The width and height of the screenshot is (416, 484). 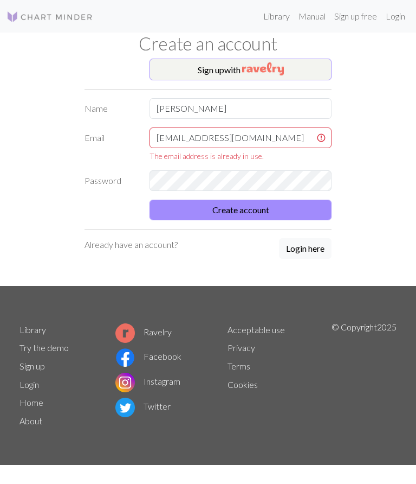 What do you see at coordinates (241, 69) in the screenshot?
I see `button: Sign upwith` at bounding box center [241, 69].